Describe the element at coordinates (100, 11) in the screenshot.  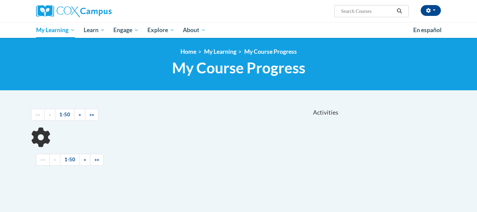
I see `a: Cox Campus` at that location.